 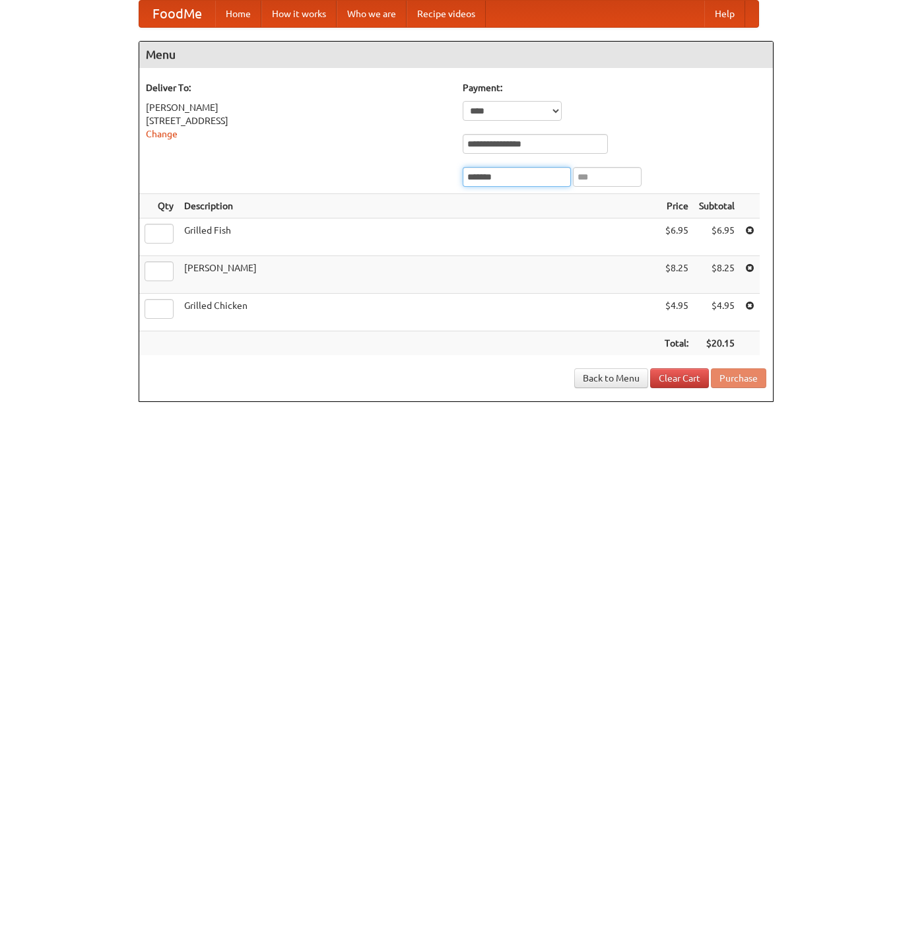 What do you see at coordinates (456, 55) in the screenshot?
I see `h4: Menu` at bounding box center [456, 55].